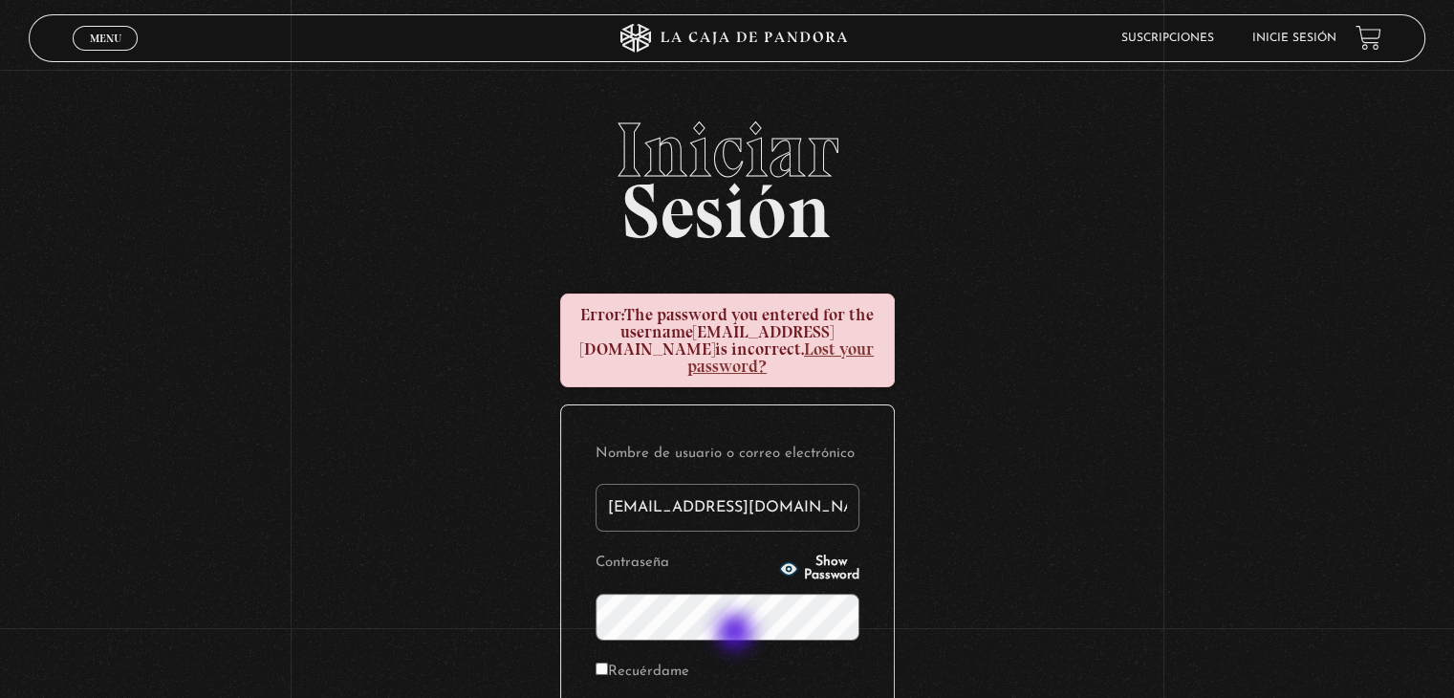 The height and width of the screenshot is (698, 1454). What do you see at coordinates (728, 340) in the screenshot?
I see `div: The password you entered for the username is incorrect.` at bounding box center [728, 340].